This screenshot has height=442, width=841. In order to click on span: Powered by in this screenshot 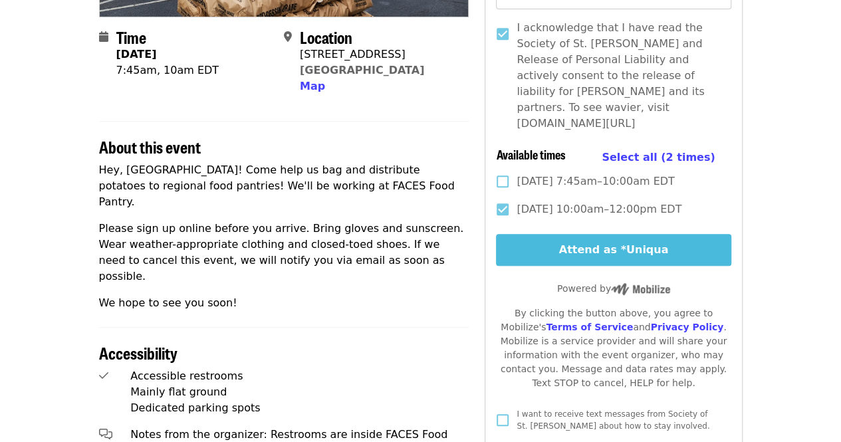, I will do `click(614, 289)`.